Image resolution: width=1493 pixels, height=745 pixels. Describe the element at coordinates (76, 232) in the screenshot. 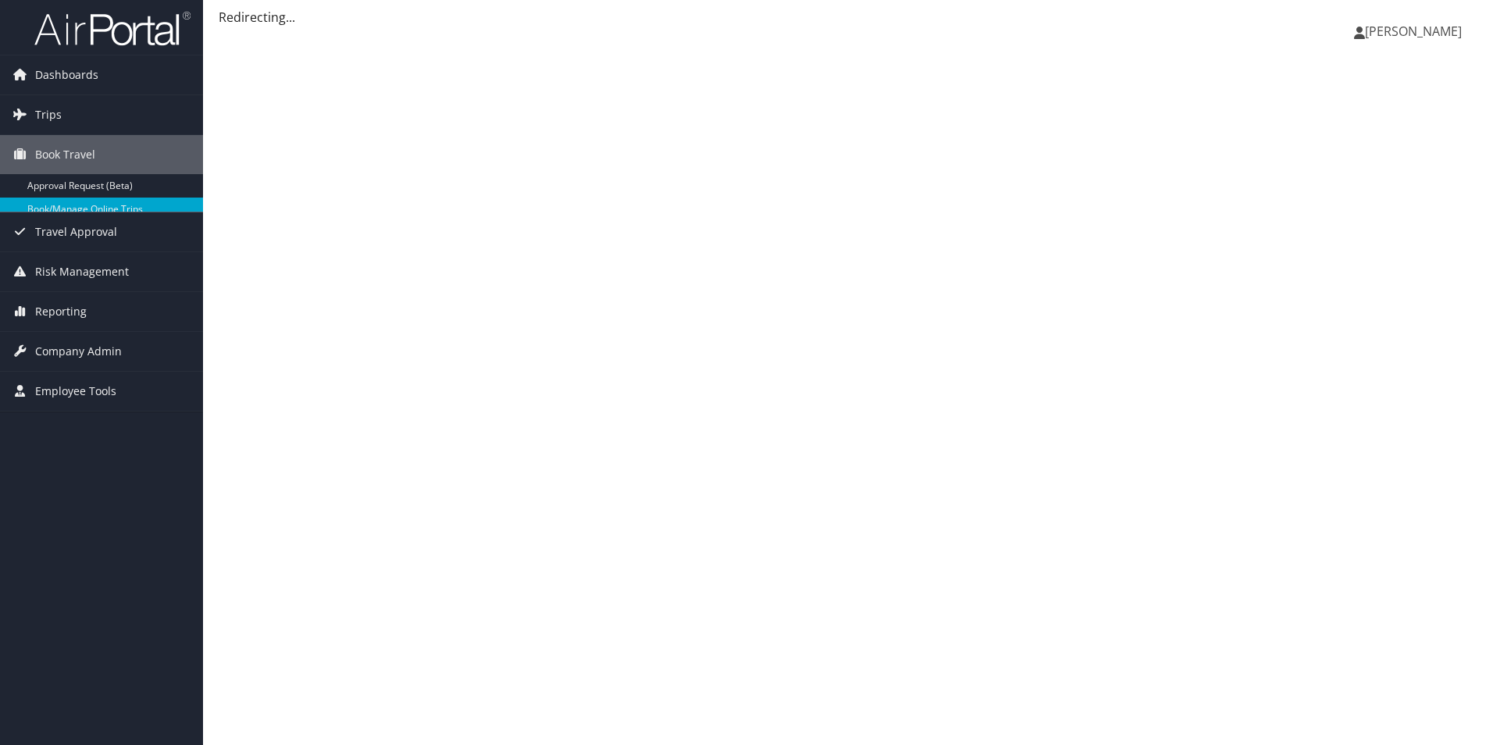

I see `span: Travel Approval` at that location.